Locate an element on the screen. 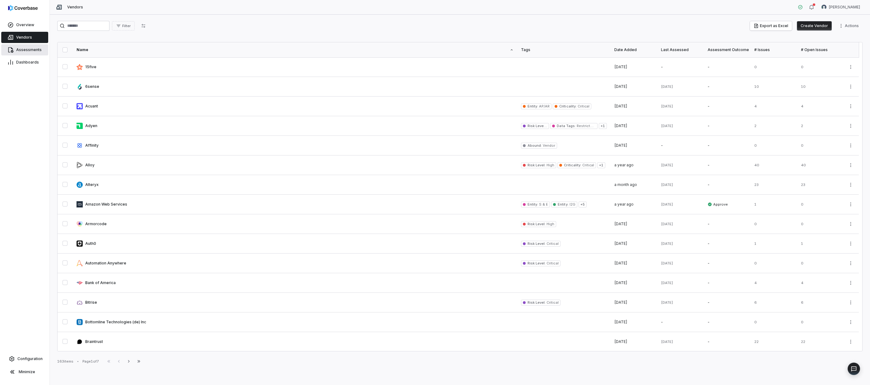 The height and width of the screenshot is (385, 870). span: AP/AR is located at coordinates (544, 106).